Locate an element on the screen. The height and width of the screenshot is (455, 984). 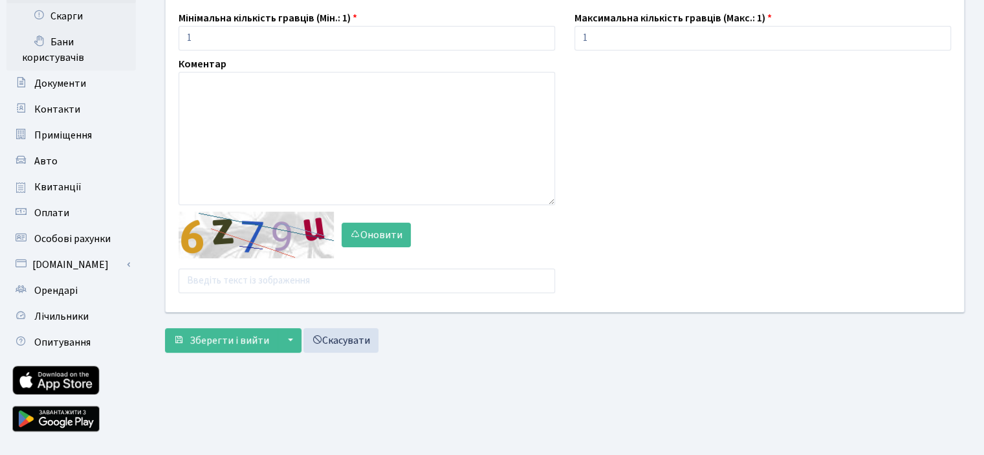
button: Зберегти і вийти is located at coordinates (221, 340).